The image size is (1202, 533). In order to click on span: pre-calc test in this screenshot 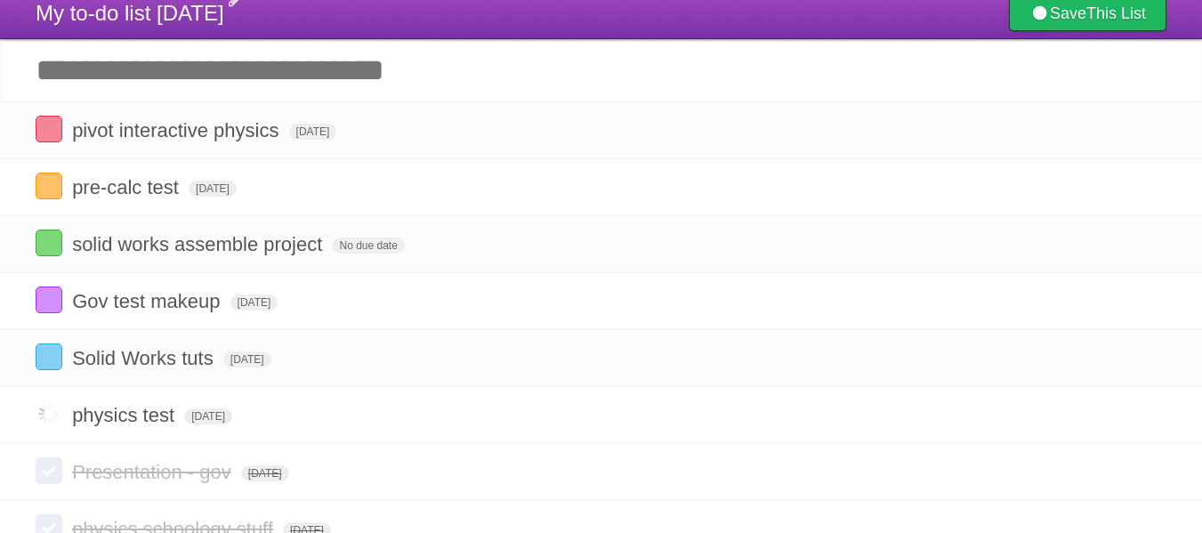, I will do `click(127, 187)`.